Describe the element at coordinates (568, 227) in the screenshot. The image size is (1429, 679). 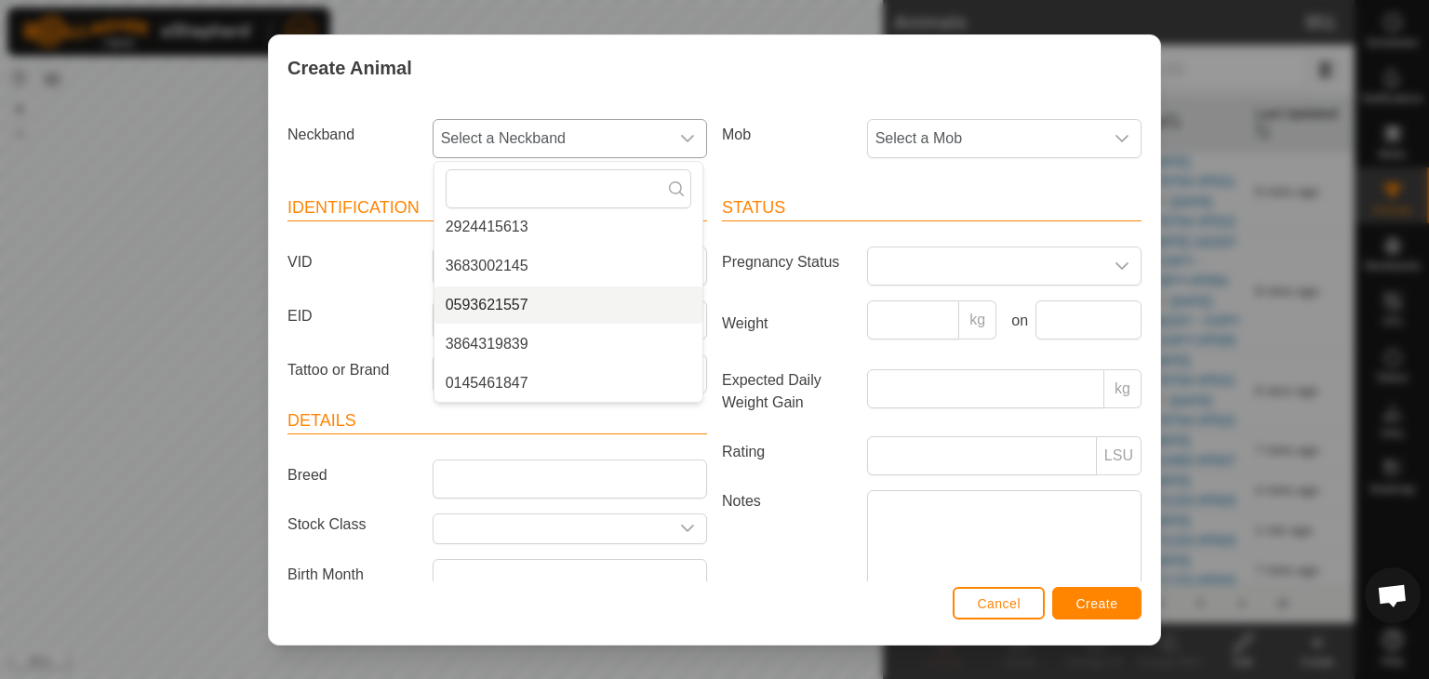
I see `li: 2924415613` at that location.